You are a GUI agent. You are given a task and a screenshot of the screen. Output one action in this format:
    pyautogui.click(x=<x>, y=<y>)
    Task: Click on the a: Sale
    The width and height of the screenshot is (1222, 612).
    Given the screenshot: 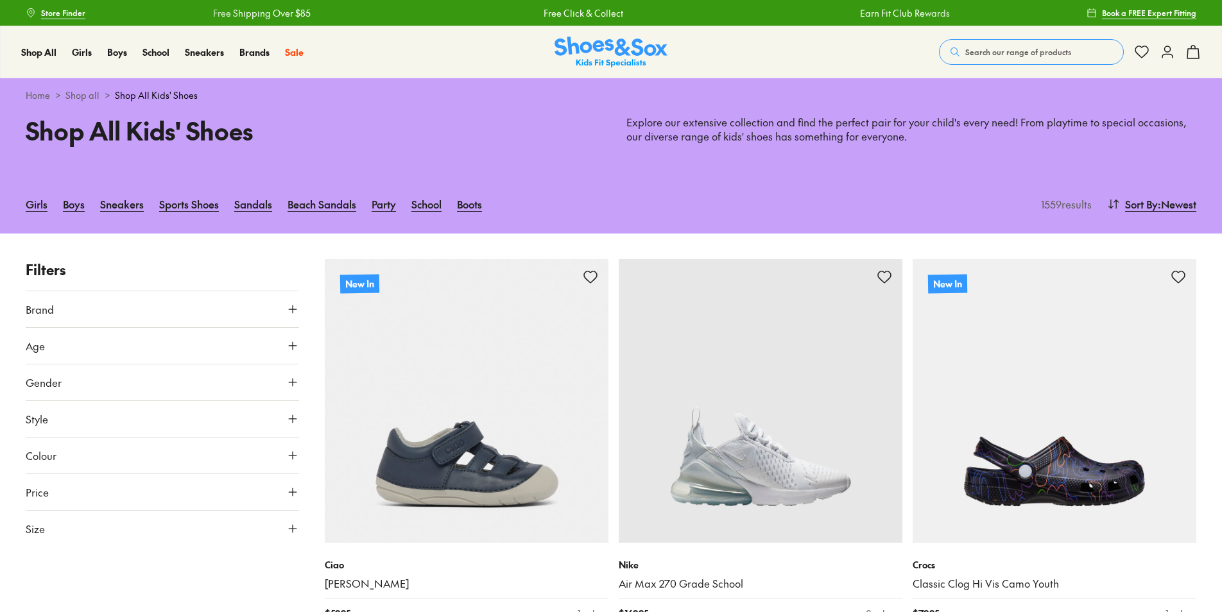 What is the action you would take?
    pyautogui.click(x=294, y=52)
    